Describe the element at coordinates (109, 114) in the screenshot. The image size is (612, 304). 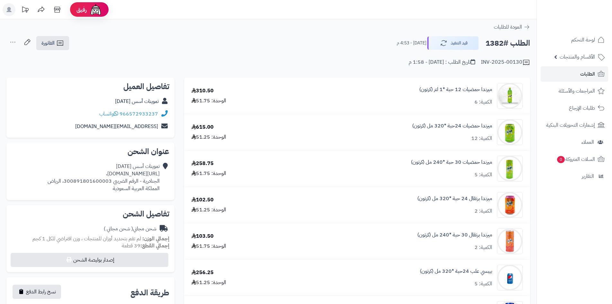
I see `a: واتساب` at that location.